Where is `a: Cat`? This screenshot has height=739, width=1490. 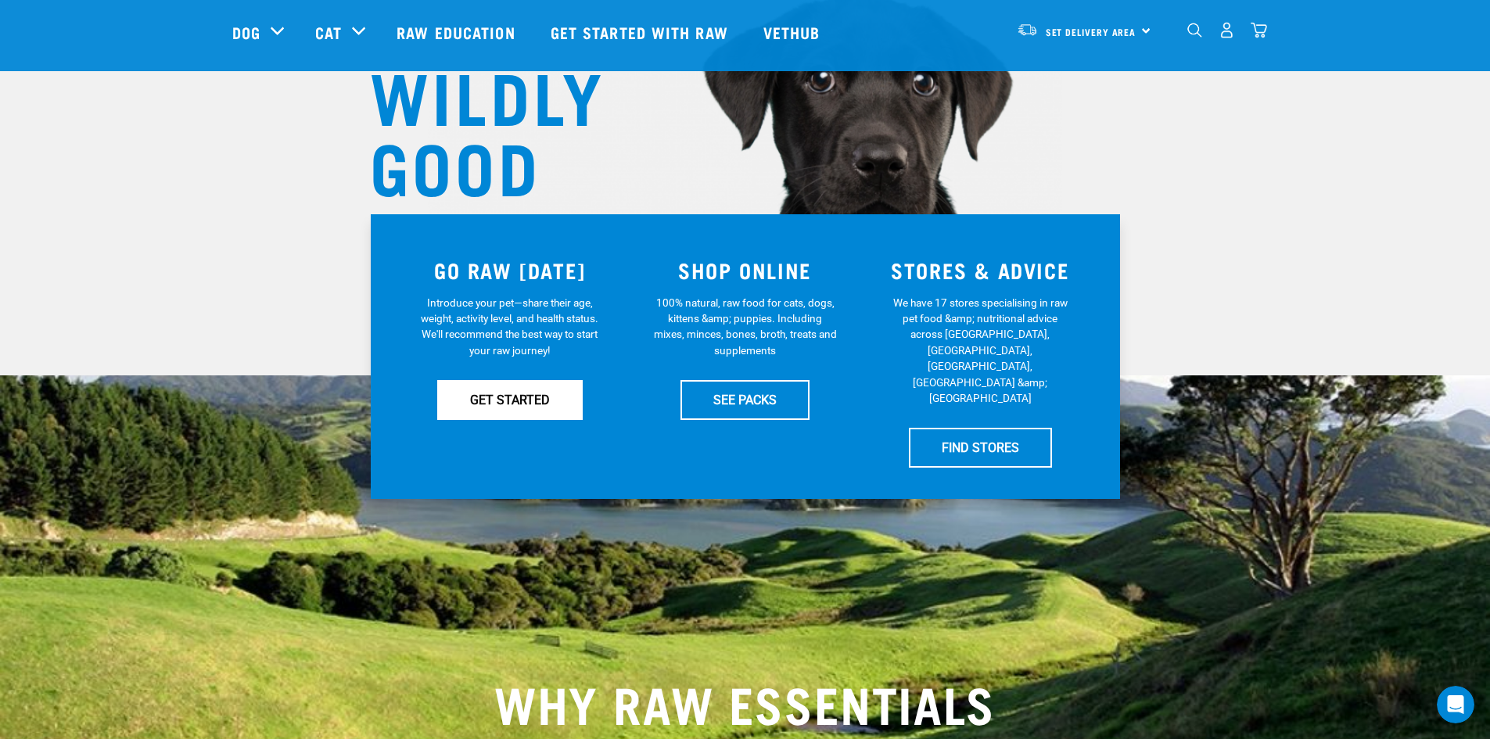 a: Cat is located at coordinates (329, 32).